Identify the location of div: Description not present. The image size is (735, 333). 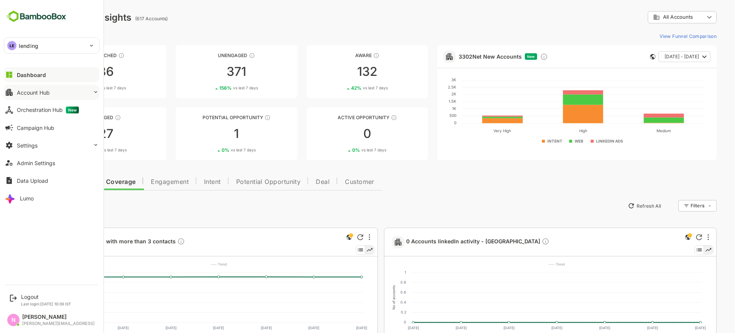
(519, 242).